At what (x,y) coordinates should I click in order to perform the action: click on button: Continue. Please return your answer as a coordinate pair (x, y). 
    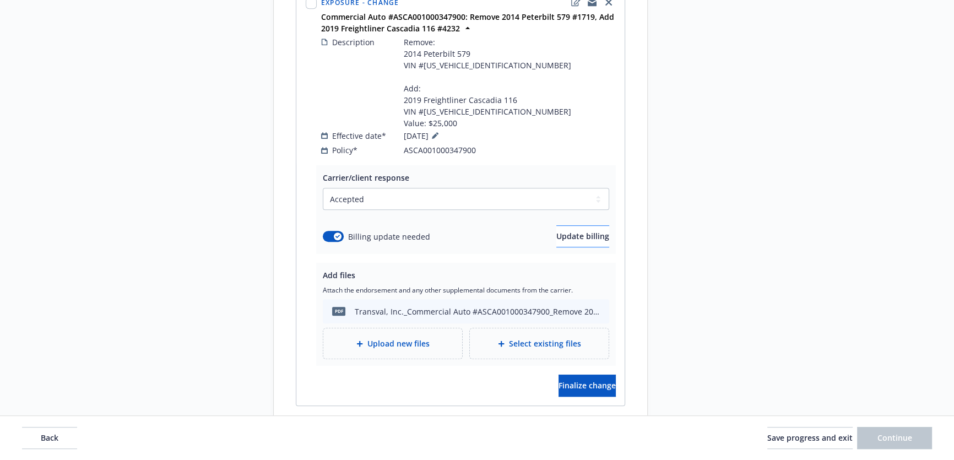
    Looking at the image, I should click on (895, 438).